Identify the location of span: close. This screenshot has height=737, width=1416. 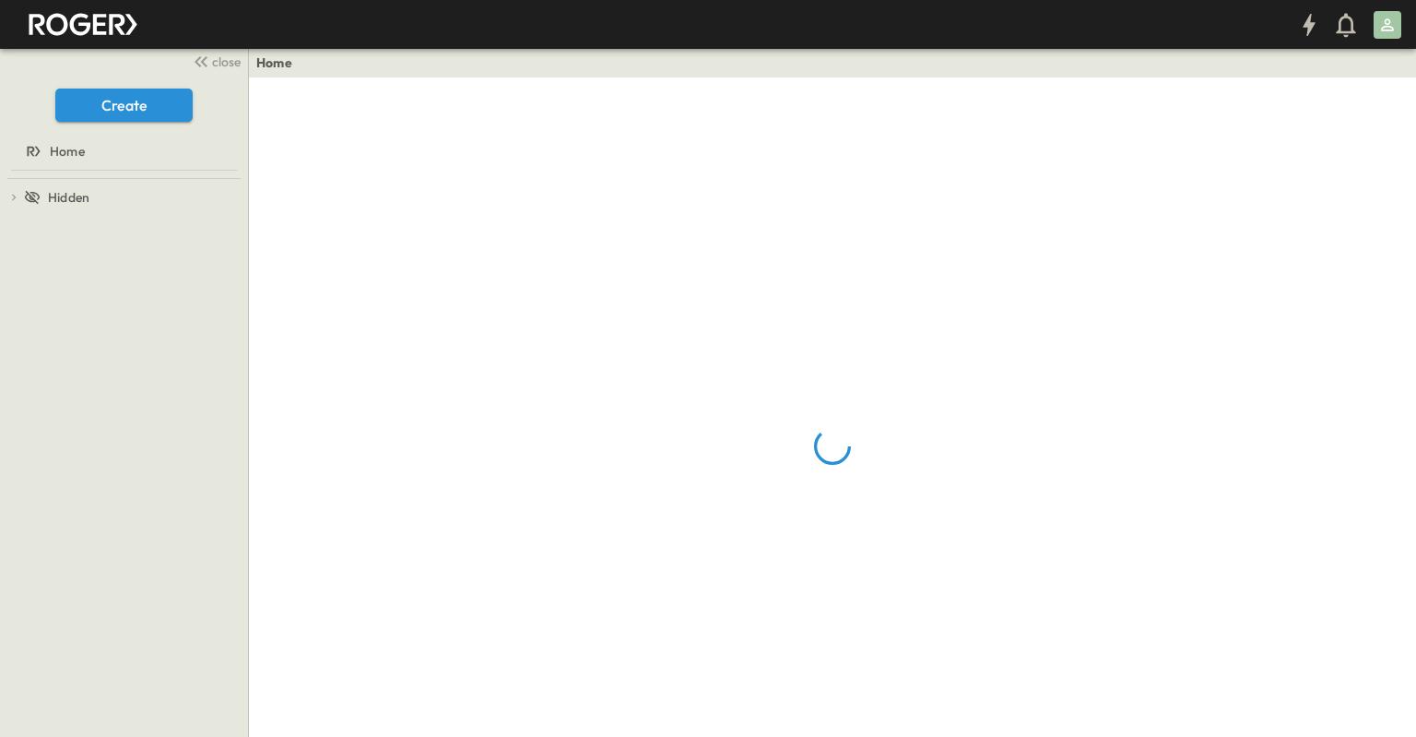
(226, 62).